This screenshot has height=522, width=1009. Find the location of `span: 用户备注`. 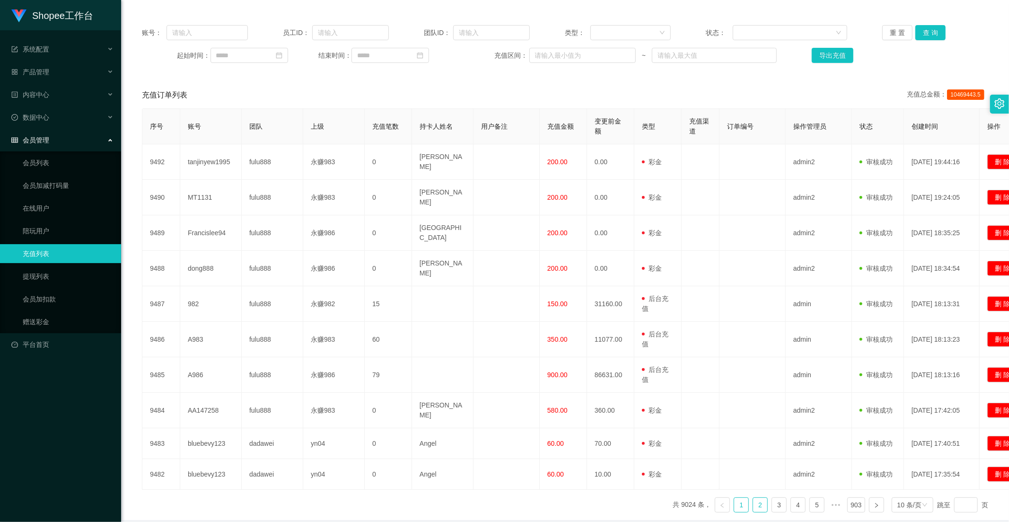

span: 用户备注 is located at coordinates (494, 126).